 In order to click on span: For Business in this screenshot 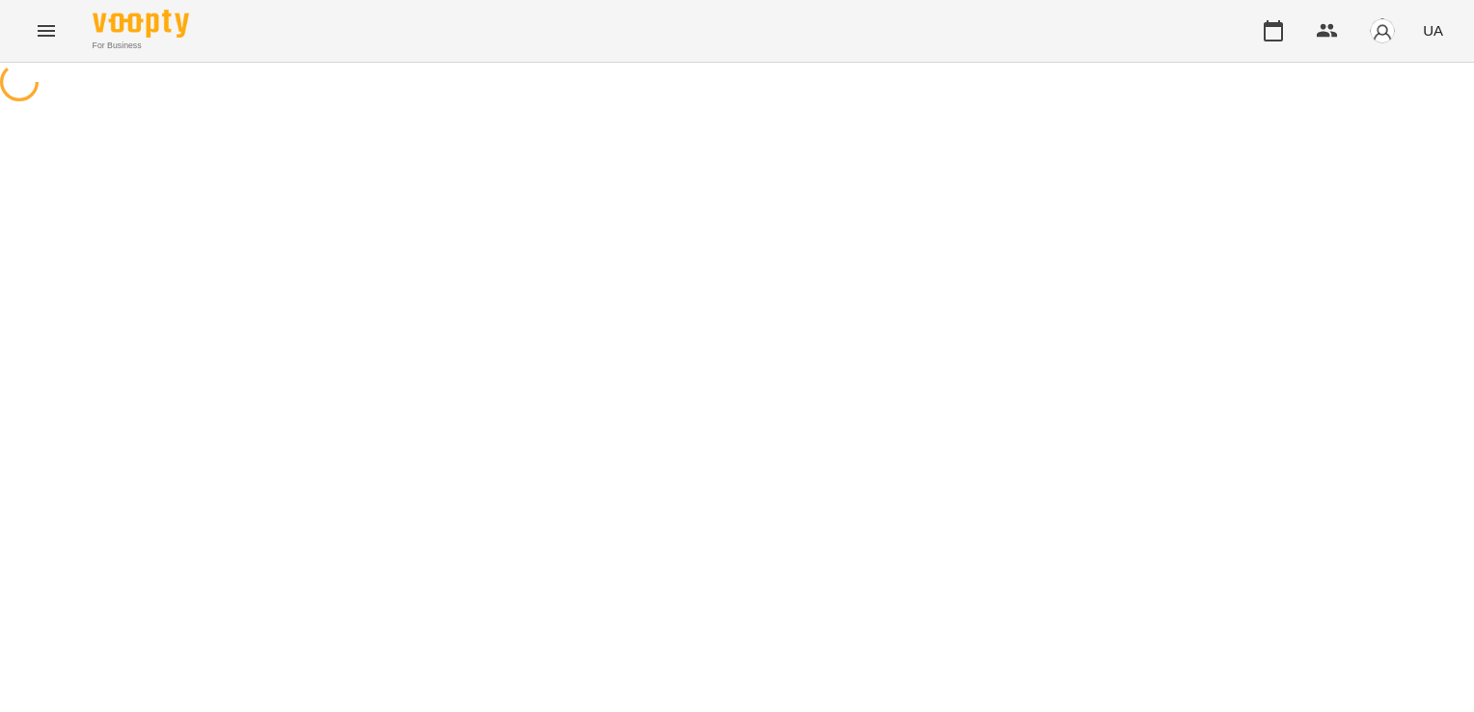, I will do `click(141, 45)`.